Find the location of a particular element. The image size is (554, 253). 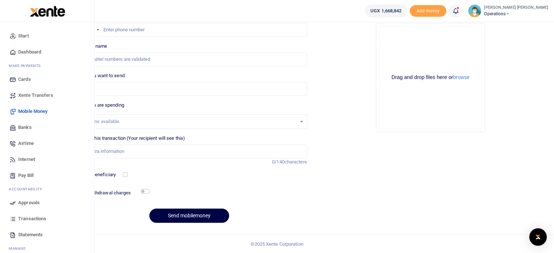

span: Cards is located at coordinates (24, 79).